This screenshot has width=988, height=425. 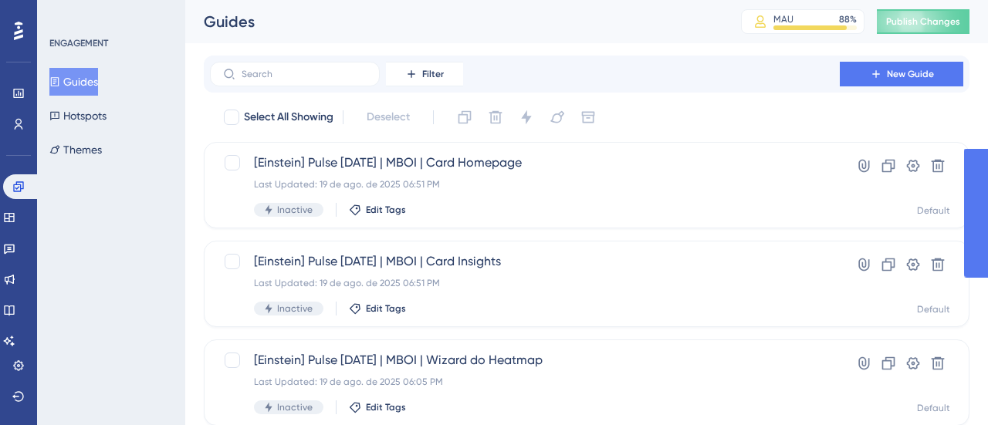 What do you see at coordinates (923, 22) in the screenshot?
I see `span: Publish Changes` at bounding box center [923, 22].